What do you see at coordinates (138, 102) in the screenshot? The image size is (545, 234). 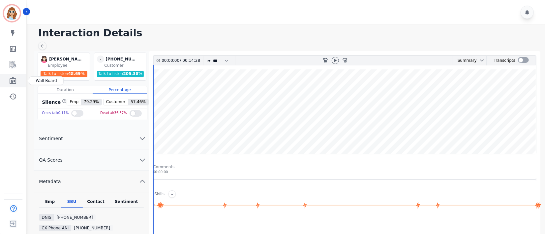 I see `span: 57.46 %` at bounding box center [138, 102].